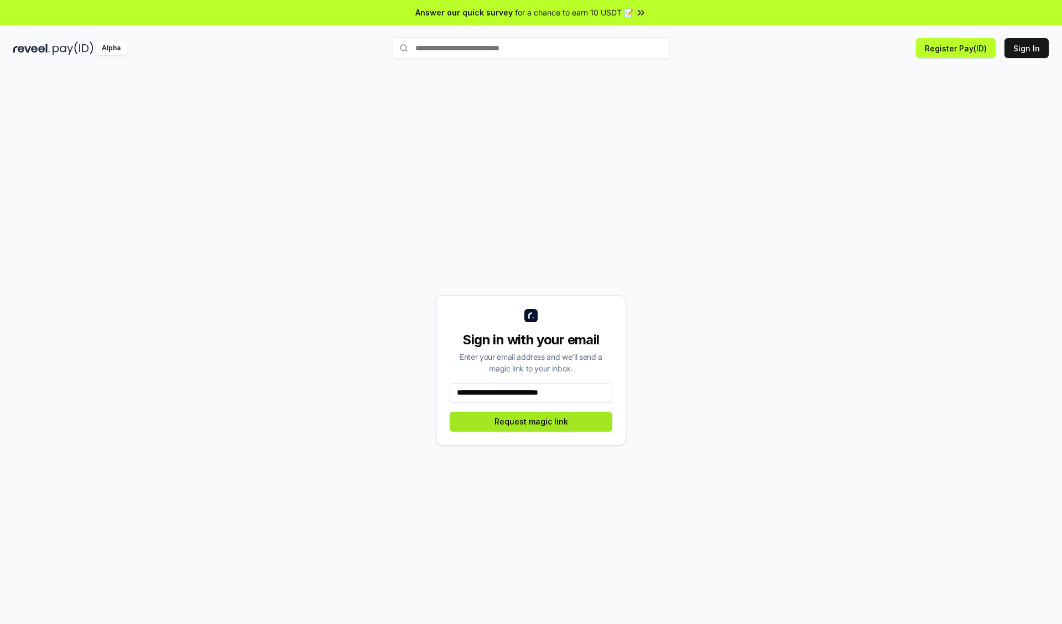  What do you see at coordinates (531, 340) in the screenshot?
I see `div: Sign in with your email` at bounding box center [531, 340].